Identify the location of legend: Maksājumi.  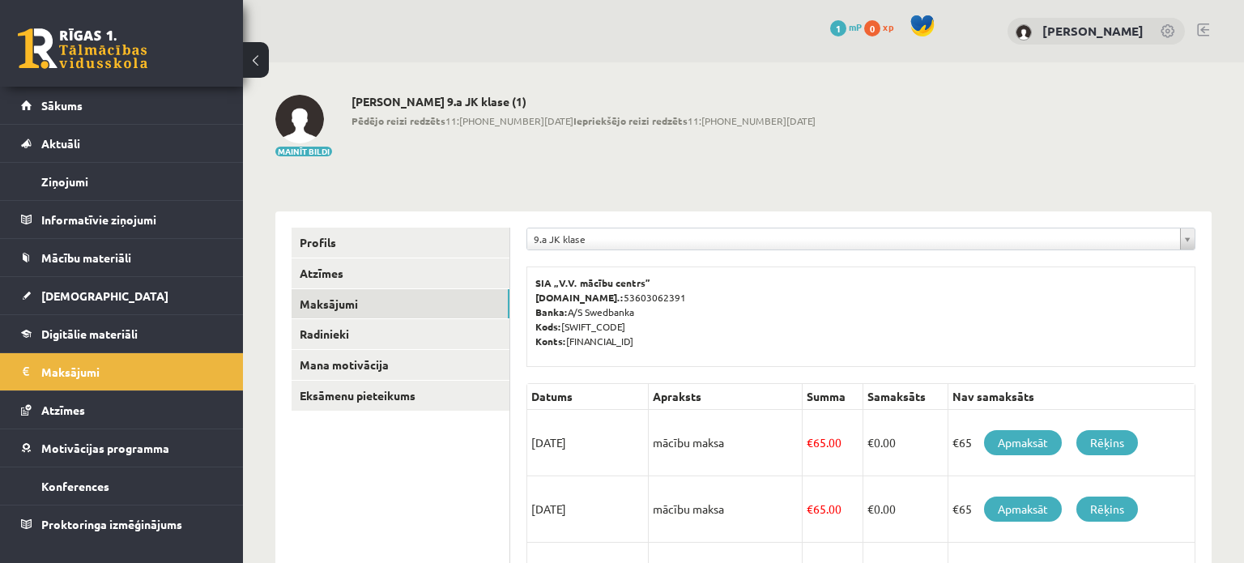
(132, 372).